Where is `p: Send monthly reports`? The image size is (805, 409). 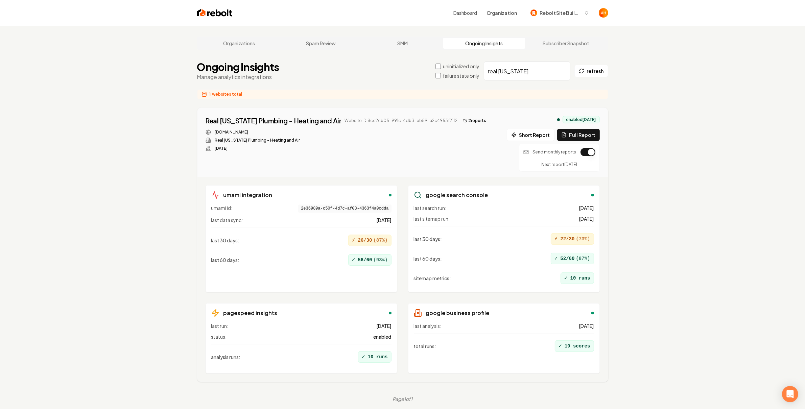 p: Send monthly reports is located at coordinates (554, 152).